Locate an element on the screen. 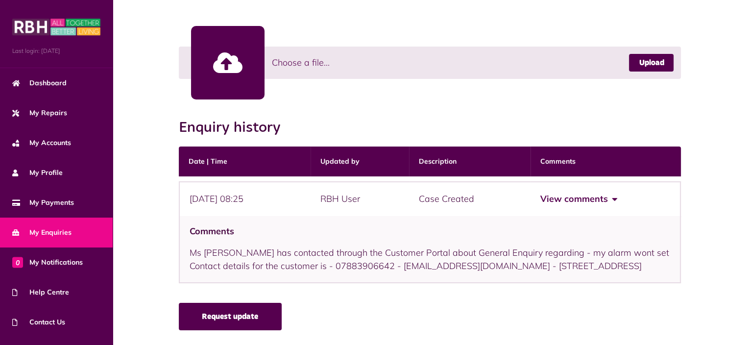  span: My Accounts is located at coordinates (42, 142).